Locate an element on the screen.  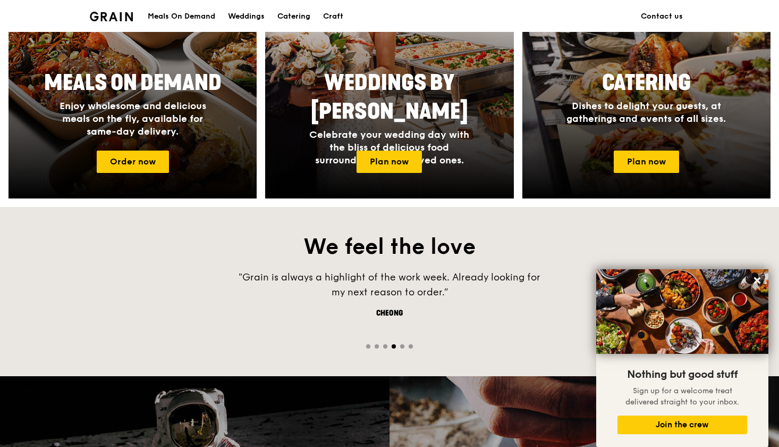
span: Celebrate your wedding day with the bliss of delicious food surrounded by your loved ones. is located at coordinates (389, 147).